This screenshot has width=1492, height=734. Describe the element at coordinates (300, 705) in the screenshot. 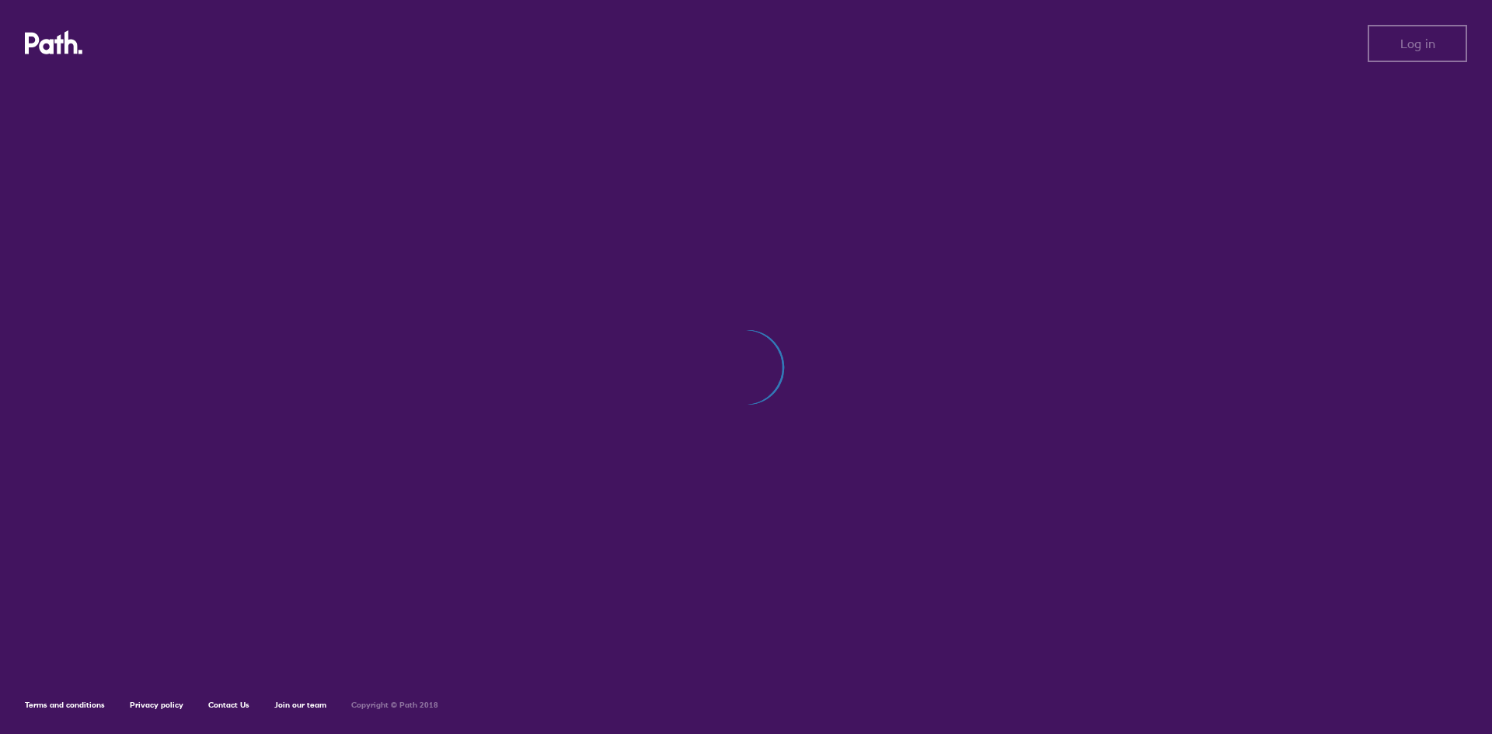

I see `a: Join our team` at that location.